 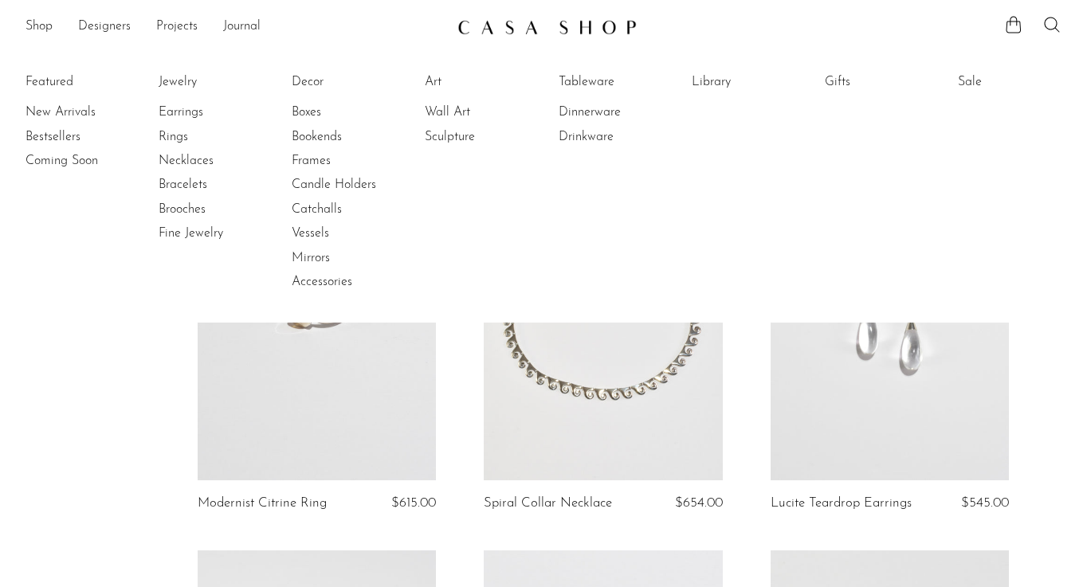 I want to click on a: Library, so click(x=751, y=82).